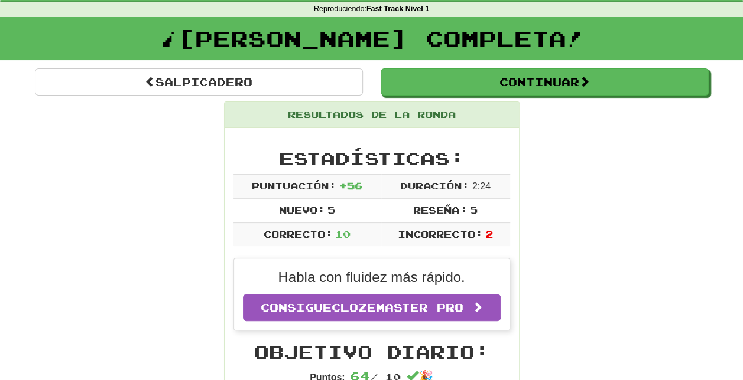 This screenshot has height=380, width=743. I want to click on span: Nuevo:, so click(302, 210).